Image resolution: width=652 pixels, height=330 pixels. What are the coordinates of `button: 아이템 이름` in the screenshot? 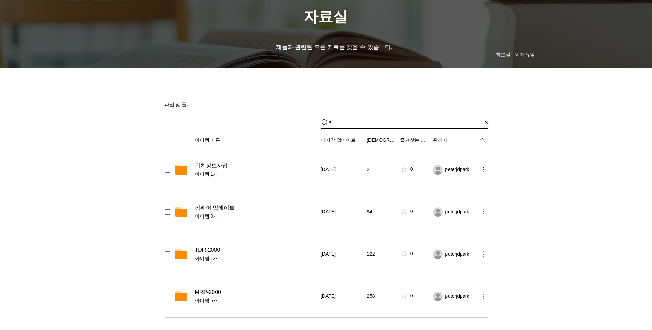 It's located at (256, 140).